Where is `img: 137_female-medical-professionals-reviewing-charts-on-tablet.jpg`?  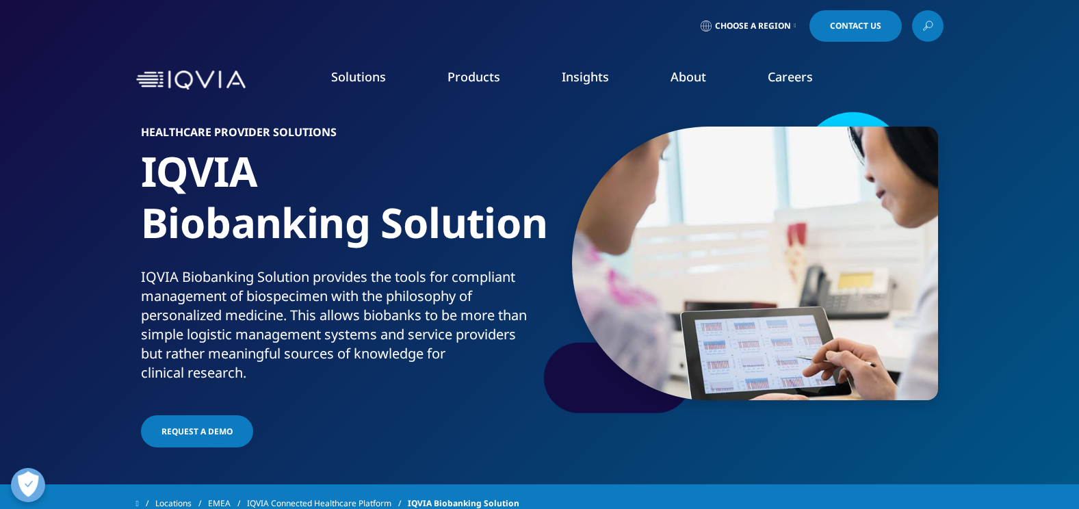 img: 137_female-medical-professionals-reviewing-charts-on-tablet.jpg is located at coordinates (755, 264).